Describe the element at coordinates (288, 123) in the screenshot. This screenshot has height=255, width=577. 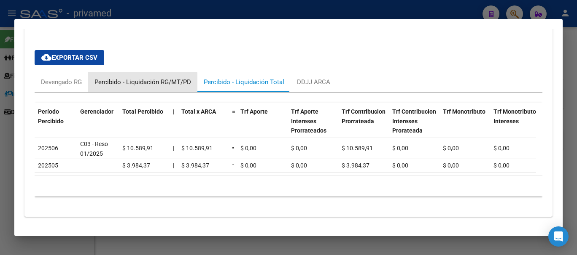
I see `div: Aportes y Contribuciones del Afiliado: 20272866210` at that location.